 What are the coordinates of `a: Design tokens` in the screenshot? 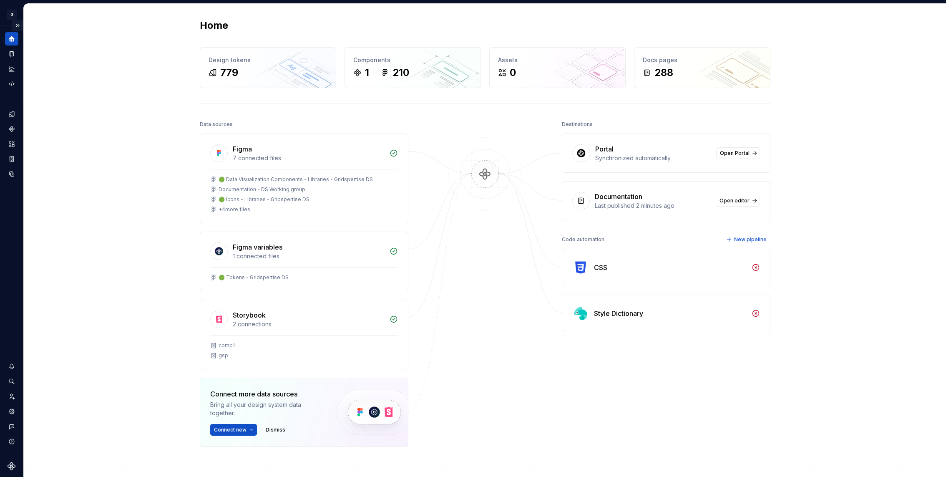 It's located at (12, 114).